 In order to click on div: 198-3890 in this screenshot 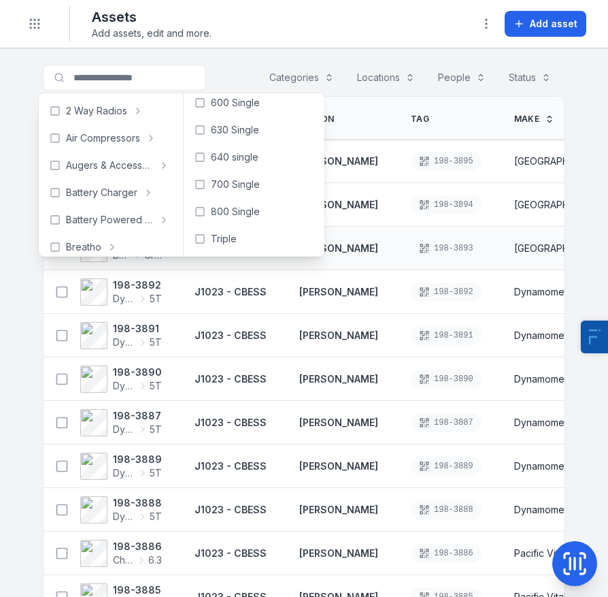, I will do `click(446, 379)`.